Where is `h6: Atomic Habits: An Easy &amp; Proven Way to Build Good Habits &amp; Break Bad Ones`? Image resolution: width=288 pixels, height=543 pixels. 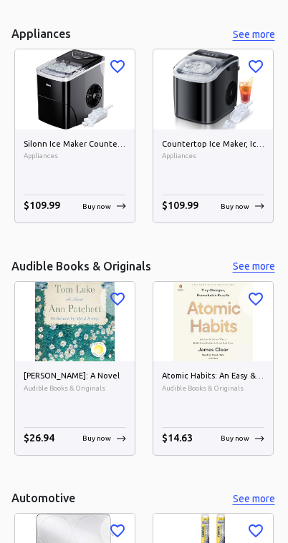 h6: Atomic Habits: An Easy &amp; Proven Way to Build Good Habits &amp; Break Bad Ones is located at coordinates (213, 377).